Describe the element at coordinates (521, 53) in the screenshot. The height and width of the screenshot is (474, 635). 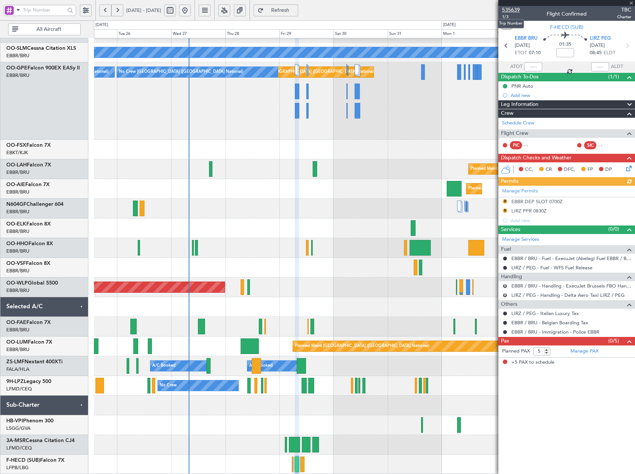
I see `span: ETOT` at that location.